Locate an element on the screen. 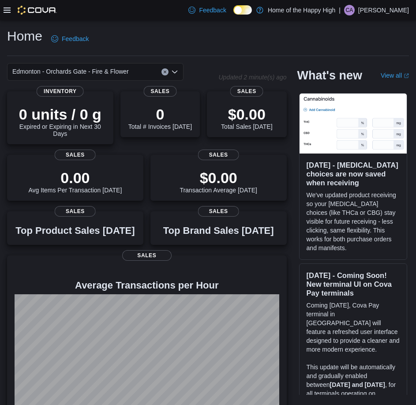 This screenshot has height=405, width=416. span: Inventory is located at coordinates (60, 91).